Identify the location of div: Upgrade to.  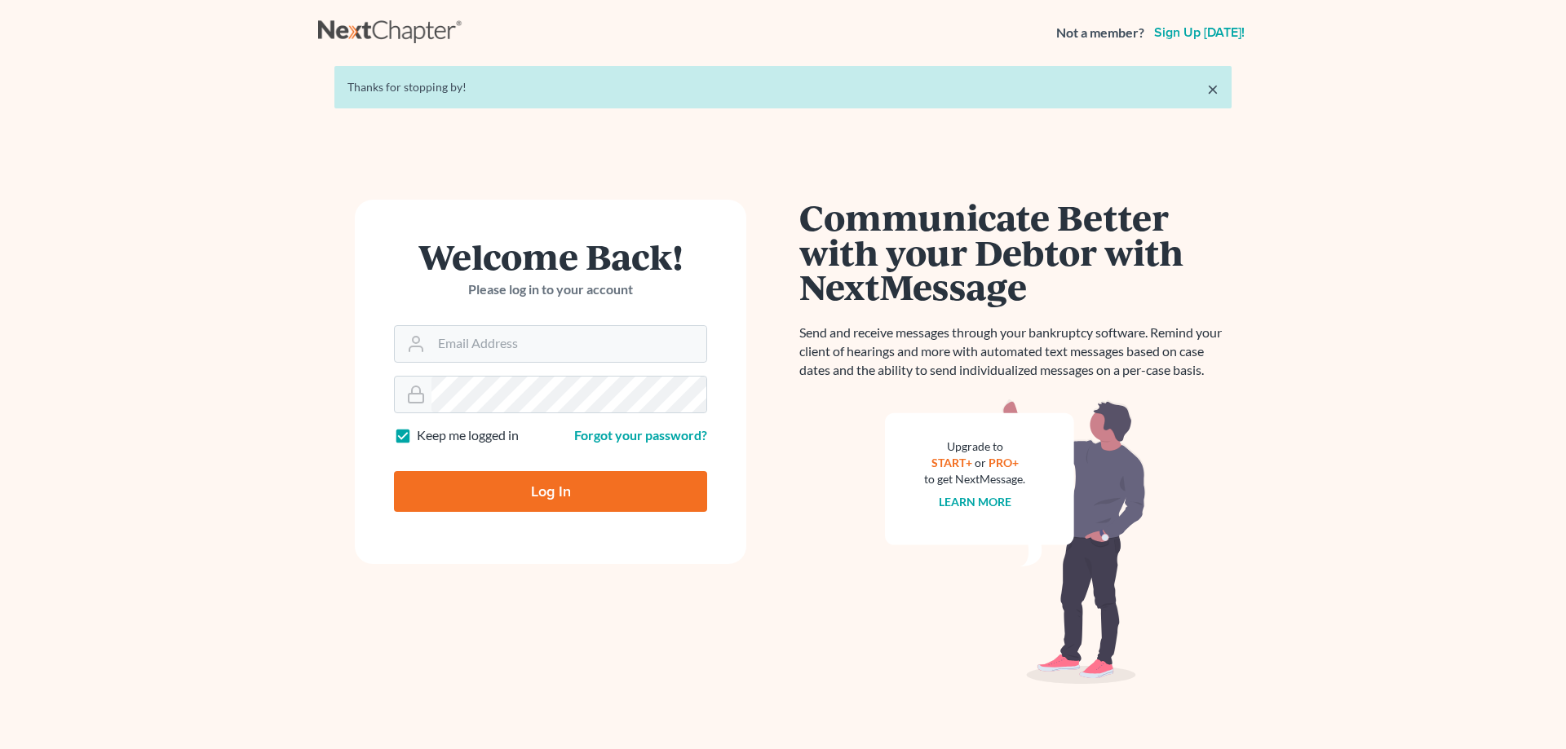
(975, 447).